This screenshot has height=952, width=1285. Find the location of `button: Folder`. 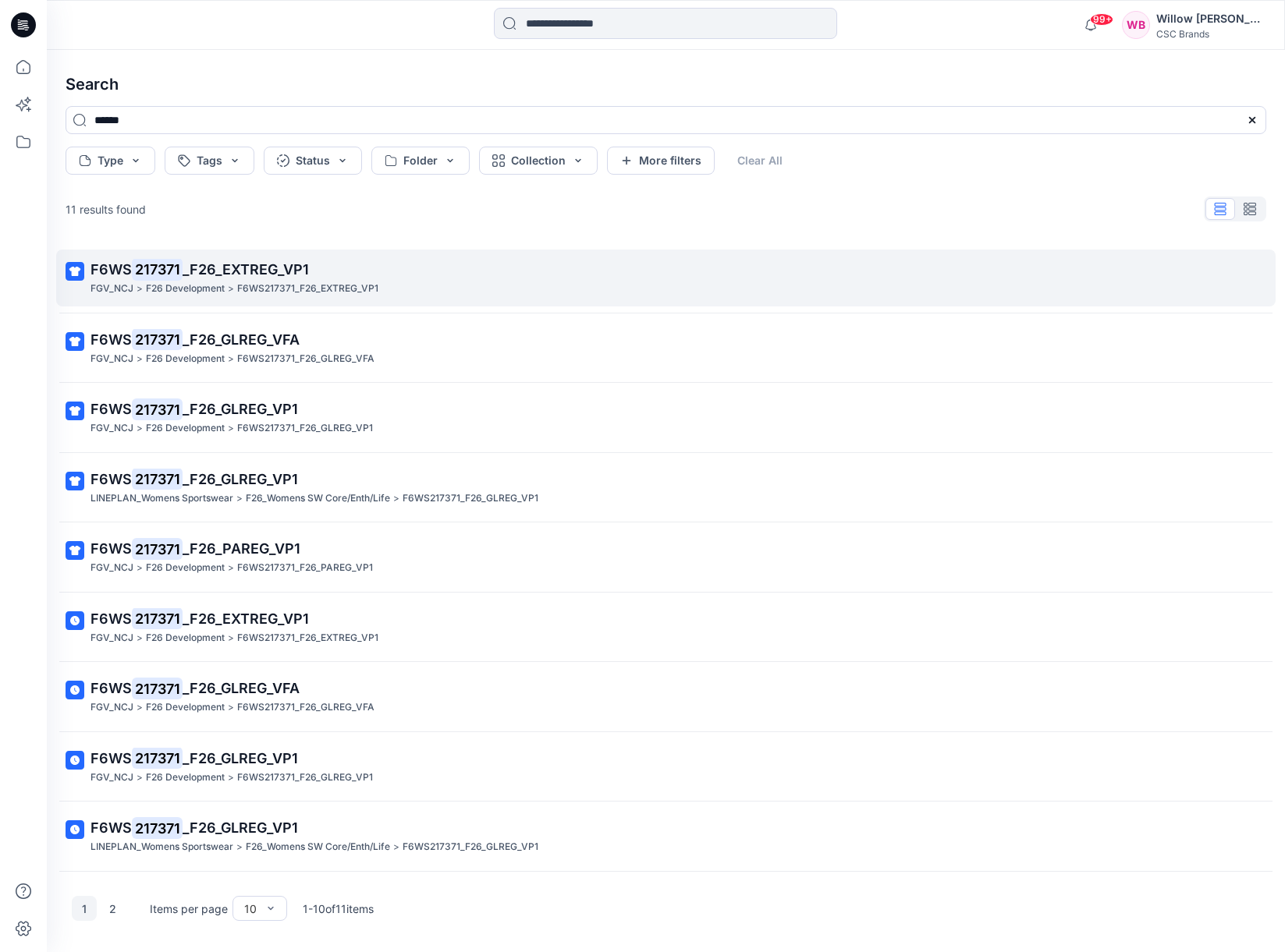

button: Folder is located at coordinates (421, 161).